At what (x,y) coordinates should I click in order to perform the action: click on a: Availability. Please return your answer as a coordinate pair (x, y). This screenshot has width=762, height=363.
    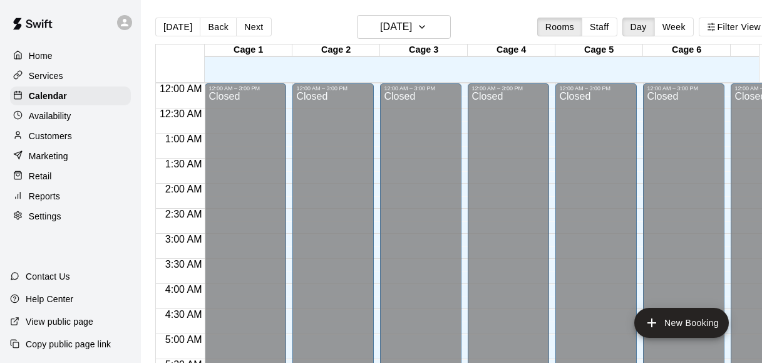
    Looking at the image, I should click on (70, 116).